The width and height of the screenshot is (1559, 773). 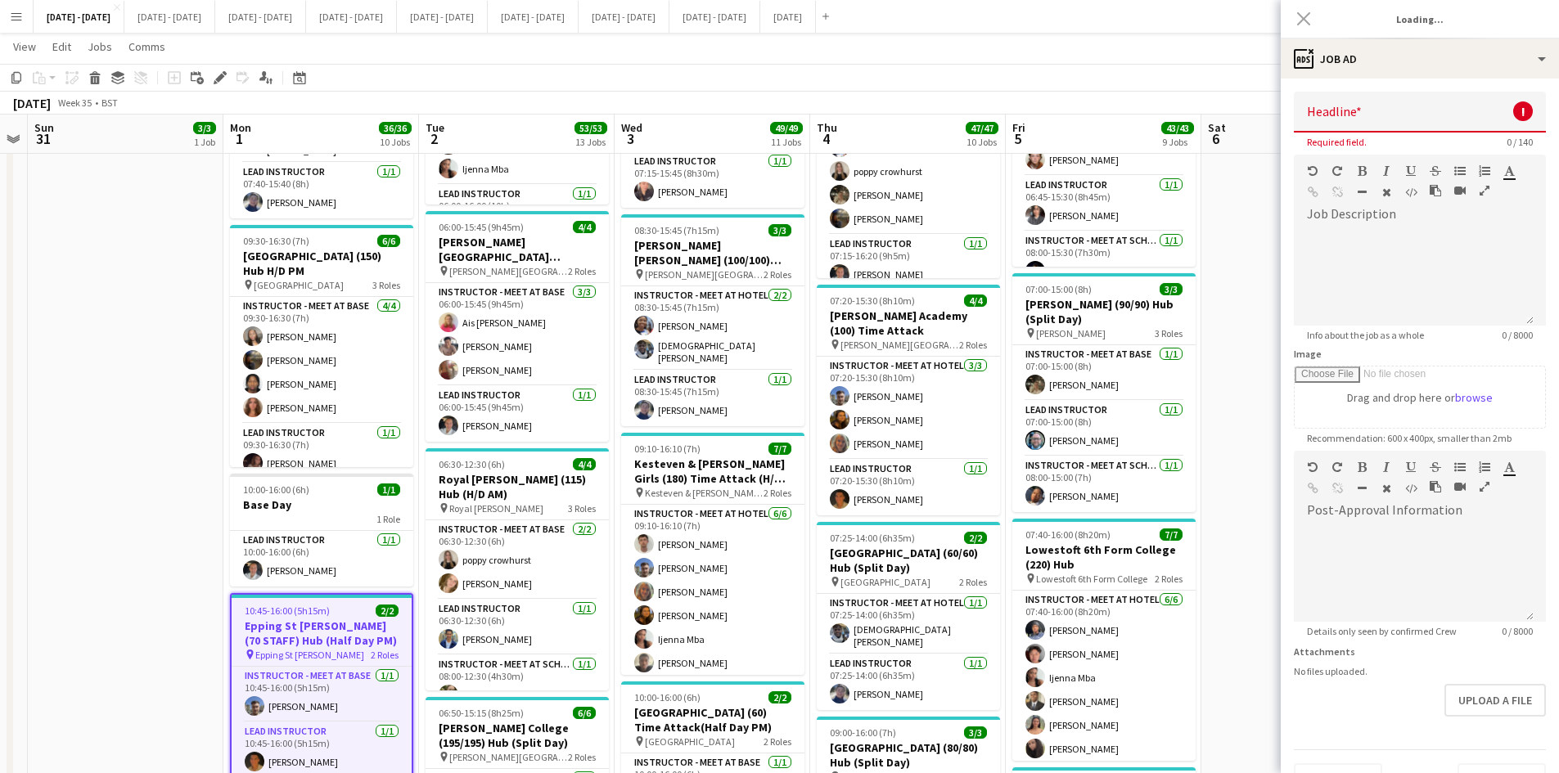 I want to click on div: 1 Job, so click(x=205, y=142).